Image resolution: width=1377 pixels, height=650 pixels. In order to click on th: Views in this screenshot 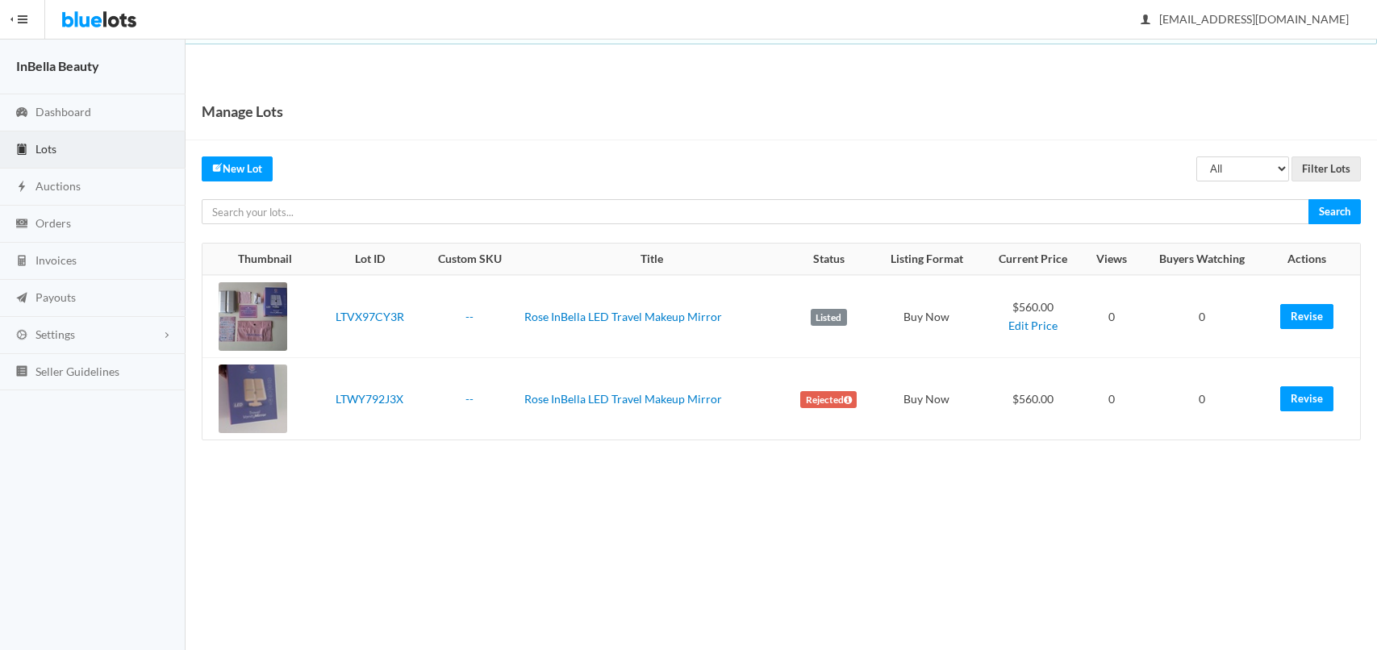, I will do `click(1112, 260)`.